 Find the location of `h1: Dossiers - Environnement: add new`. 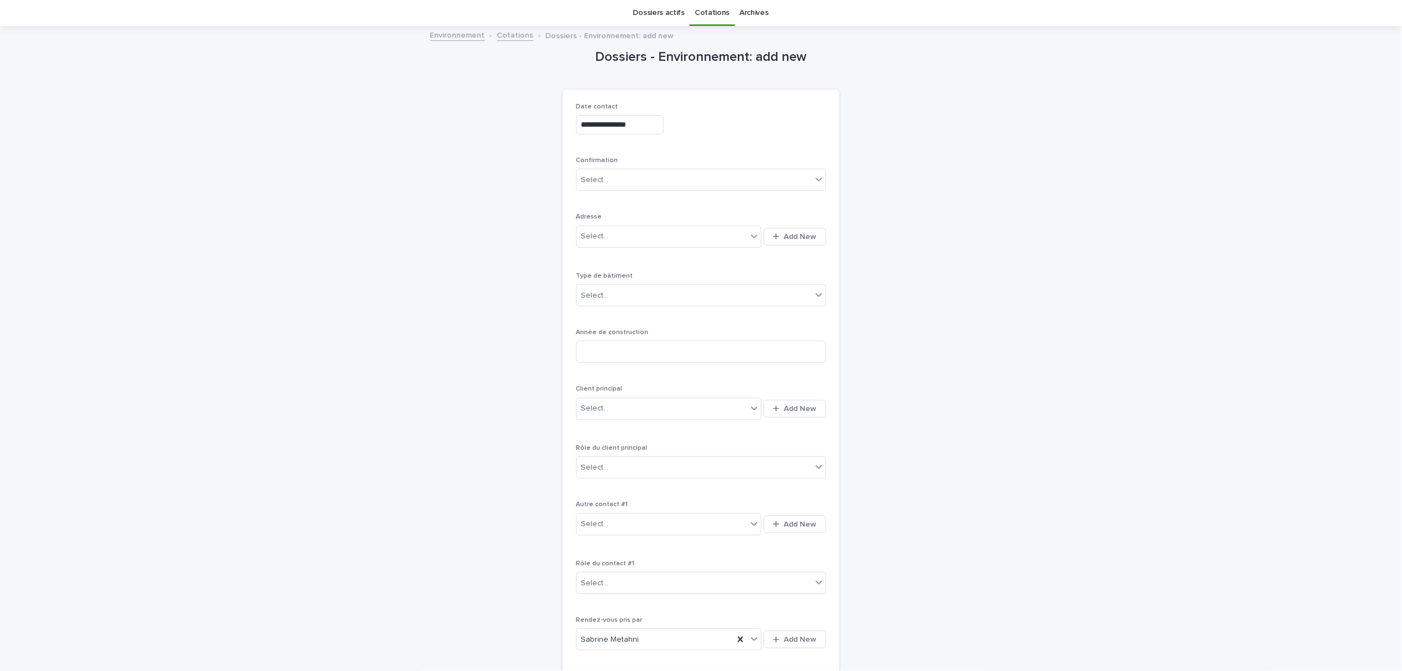

h1: Dossiers - Environnement: add new is located at coordinates (701, 57).